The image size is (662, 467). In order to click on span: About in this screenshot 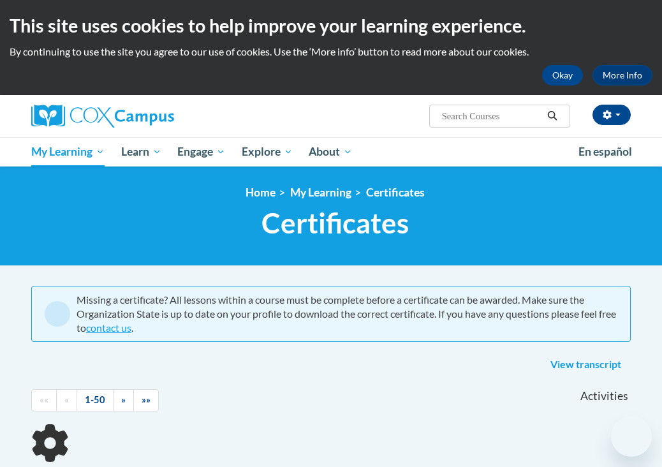, I will do `click(330, 152)`.